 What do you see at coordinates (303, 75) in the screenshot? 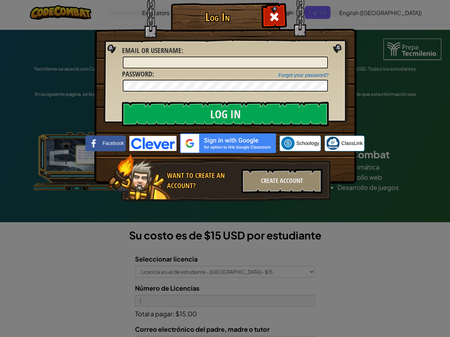
I see `a: Forgot your password?` at bounding box center [303, 75].